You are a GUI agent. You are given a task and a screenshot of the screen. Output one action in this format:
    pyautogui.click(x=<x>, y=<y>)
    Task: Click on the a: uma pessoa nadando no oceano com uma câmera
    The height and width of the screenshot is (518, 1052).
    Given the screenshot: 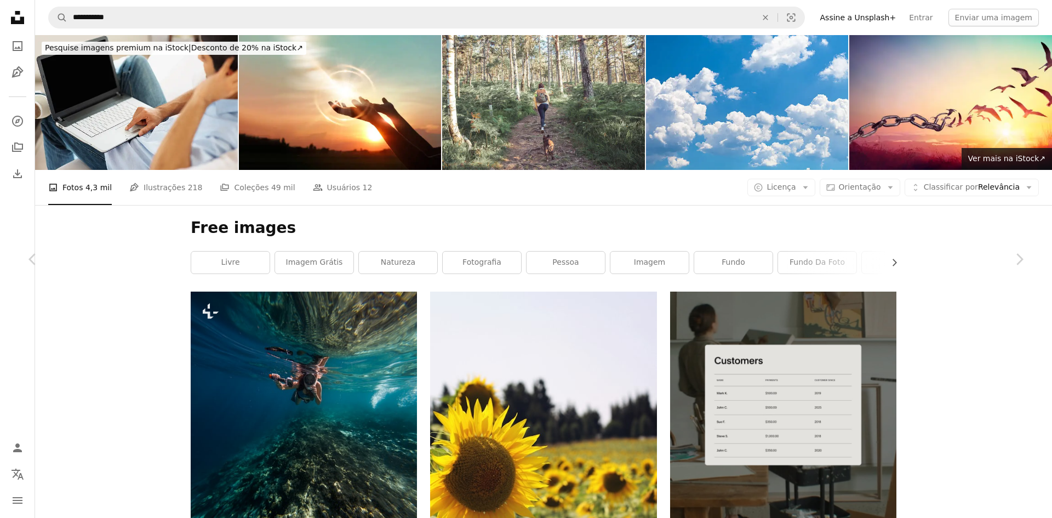 What is the action you would take?
    pyautogui.click(x=303, y=421)
    